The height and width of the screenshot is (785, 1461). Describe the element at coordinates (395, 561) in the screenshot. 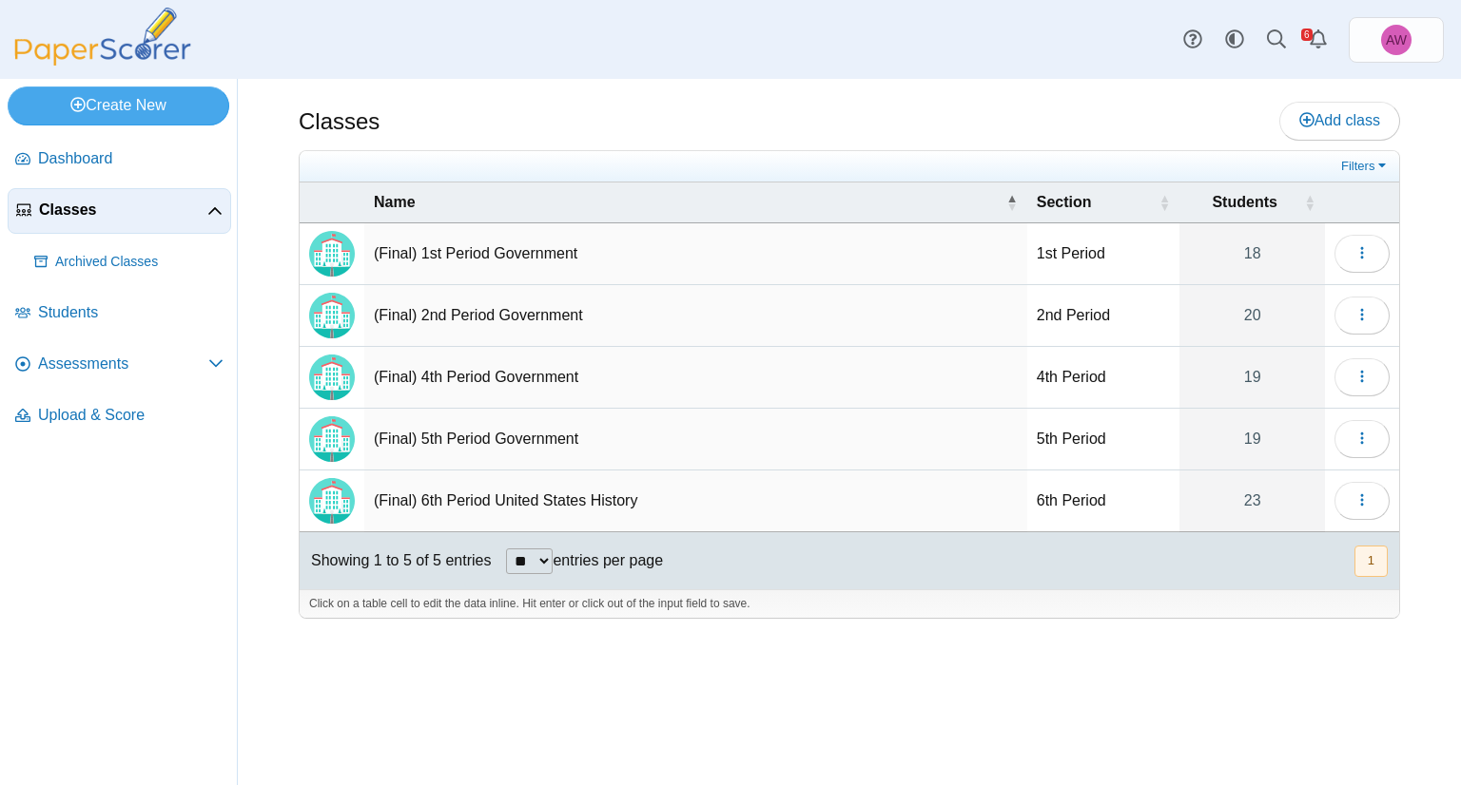

I see `div: Showing 1 to 5 of 5 entries` at that location.